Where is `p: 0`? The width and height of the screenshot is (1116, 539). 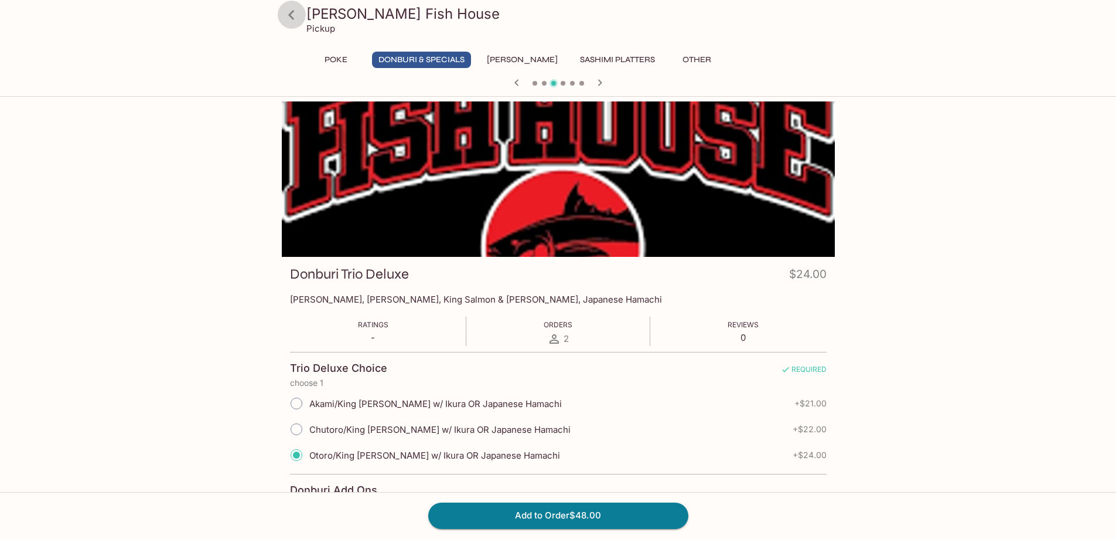
p: 0 is located at coordinates (743, 337).